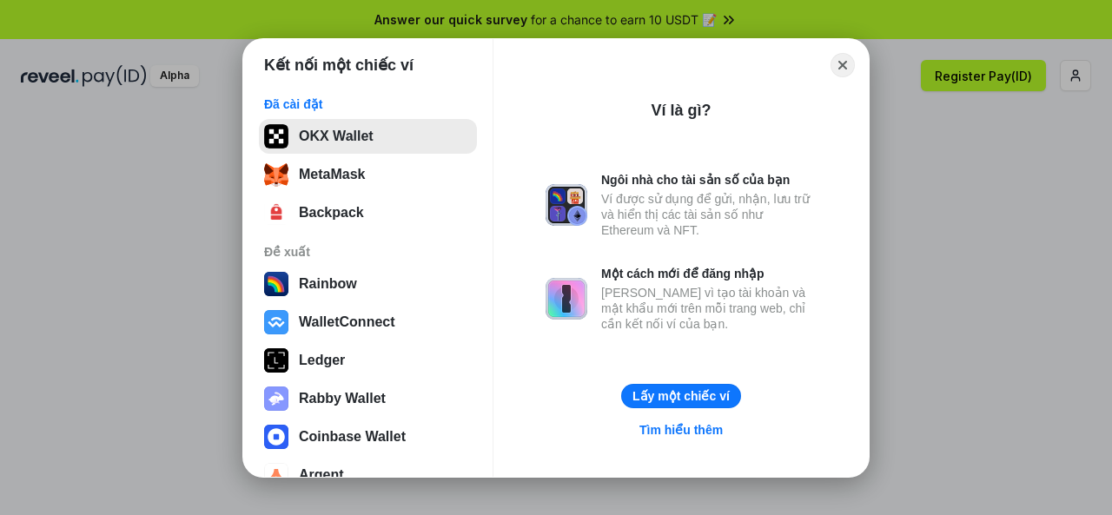  I want to click on div: Rainbow, so click(327, 284).